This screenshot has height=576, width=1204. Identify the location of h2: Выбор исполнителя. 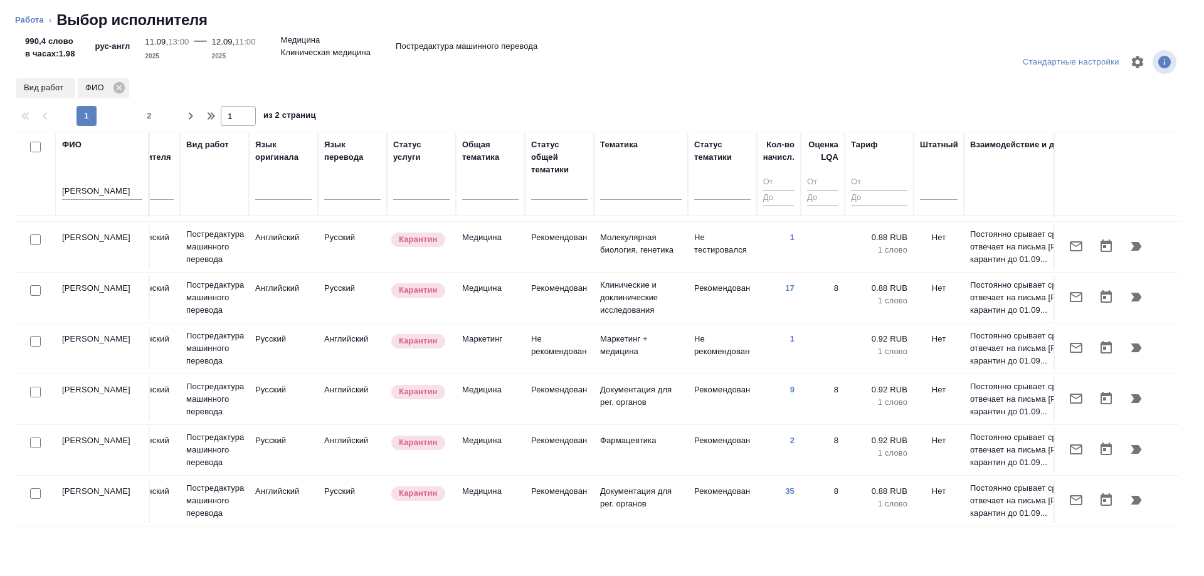
(132, 20).